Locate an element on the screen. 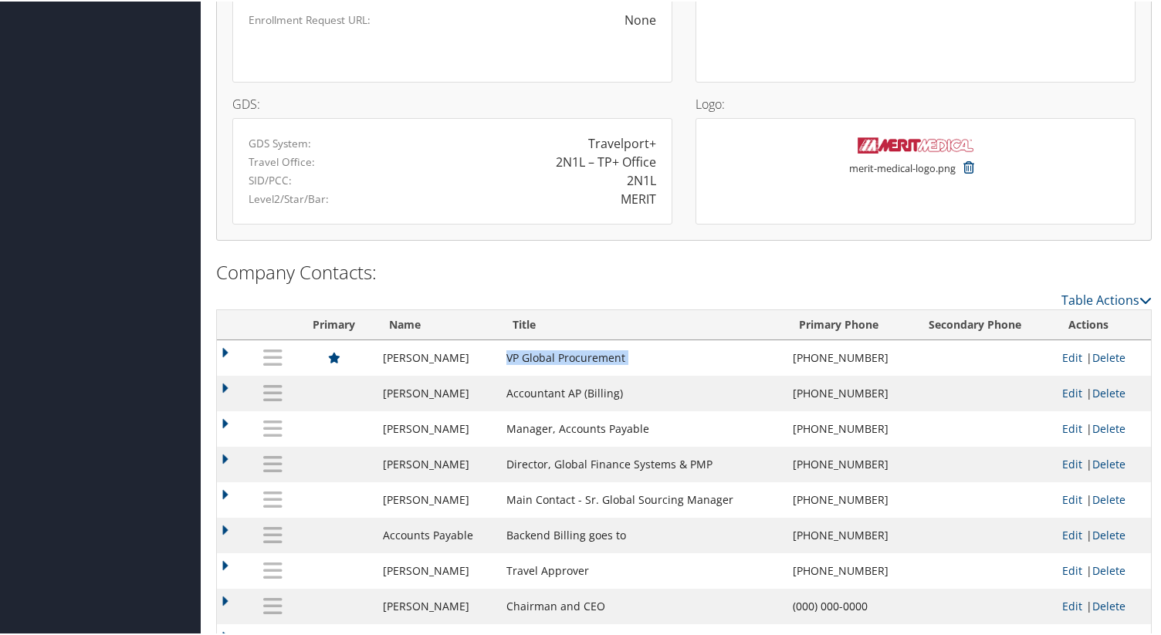  label: Travel Office: is located at coordinates (282, 161).